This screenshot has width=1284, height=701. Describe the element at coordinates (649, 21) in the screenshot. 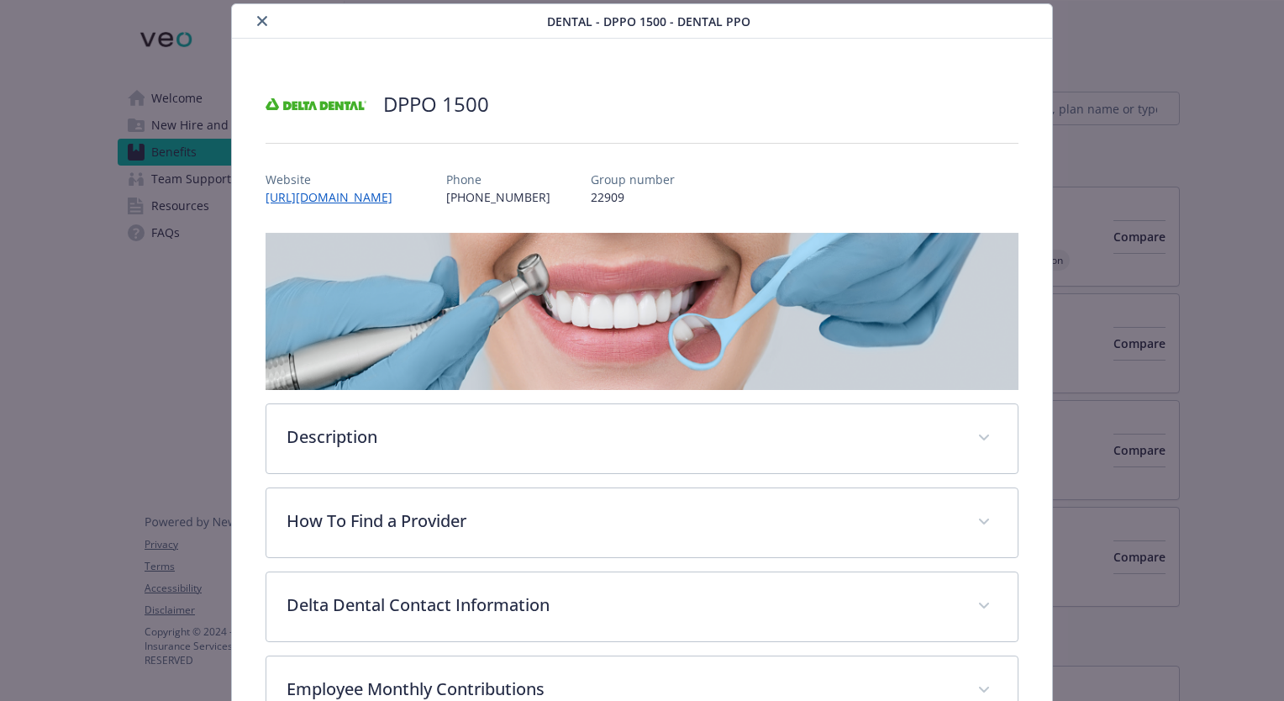

I see `span: Dental - DPPO 1500 - Dental PPO` at that location.